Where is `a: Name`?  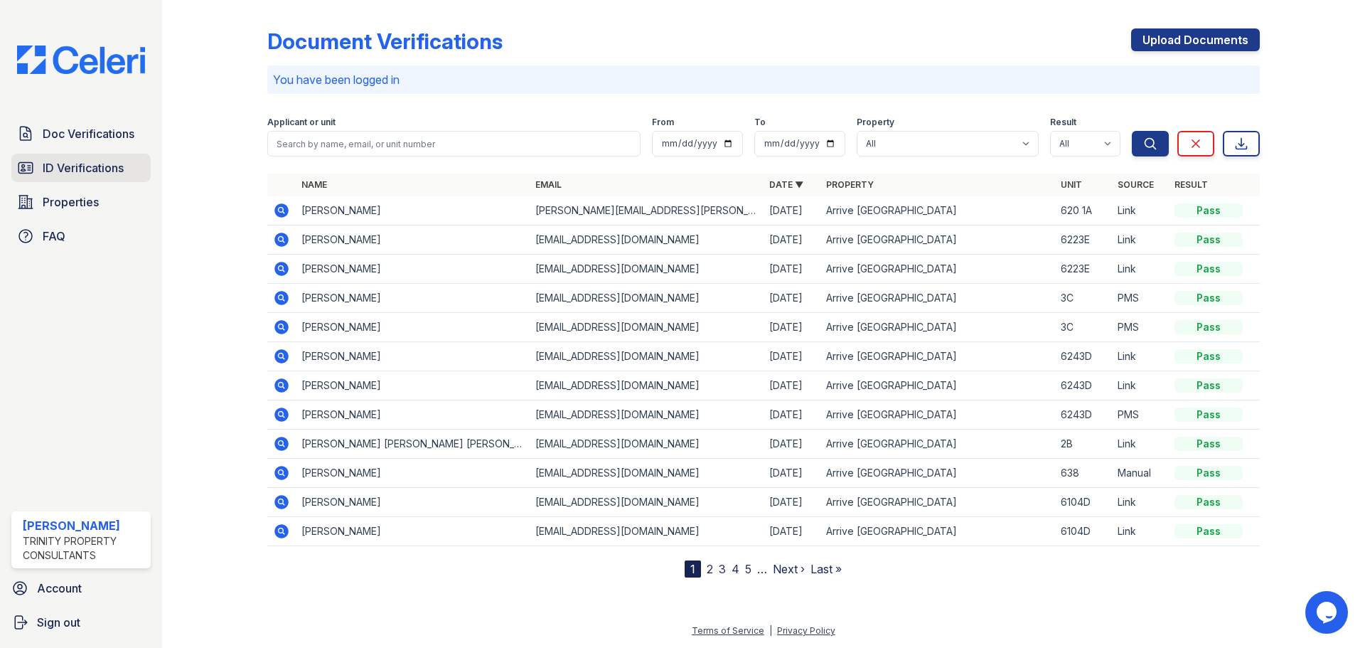
a: Name is located at coordinates (314, 184).